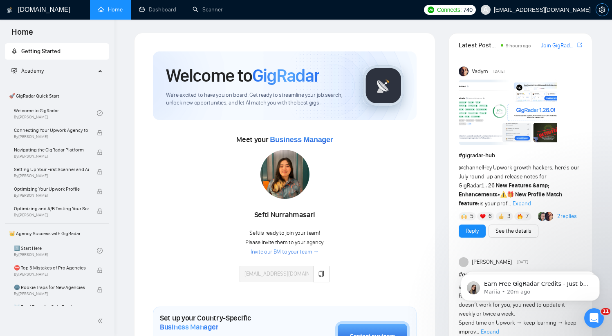  I want to click on code: 1.26, so click(488, 186).